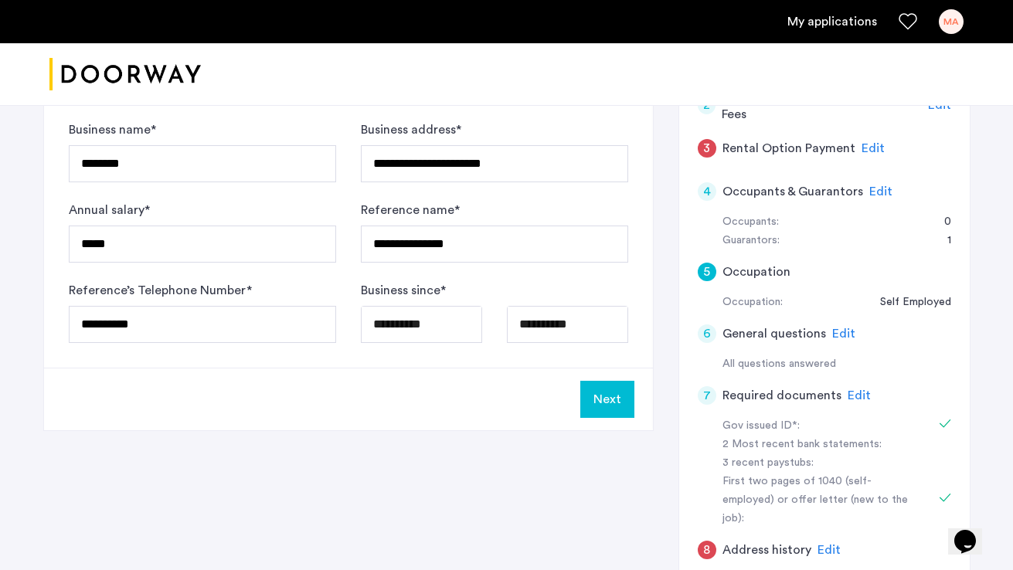 The width and height of the screenshot is (1013, 570). What do you see at coordinates (951, 22) in the screenshot?
I see `div: MA` at bounding box center [951, 22].